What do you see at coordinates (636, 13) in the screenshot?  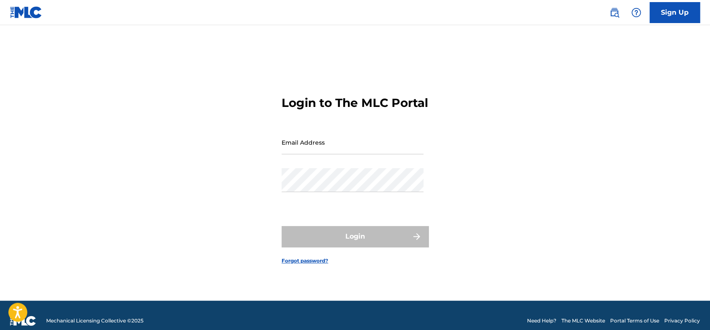 I see `img: help` at bounding box center [636, 13].